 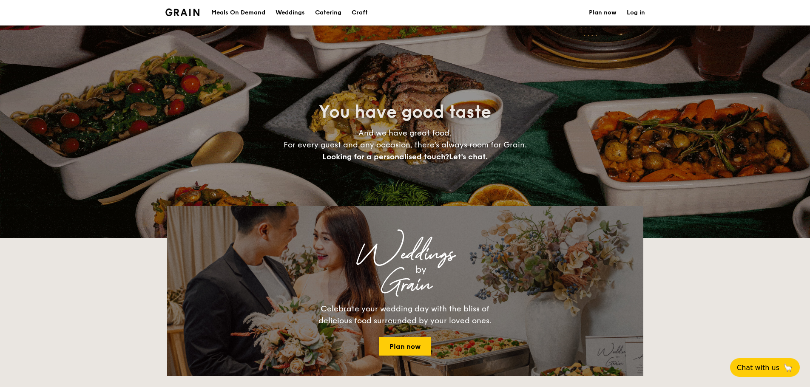 What do you see at coordinates (421, 270) in the screenshot?
I see `div: by` at bounding box center [421, 270].